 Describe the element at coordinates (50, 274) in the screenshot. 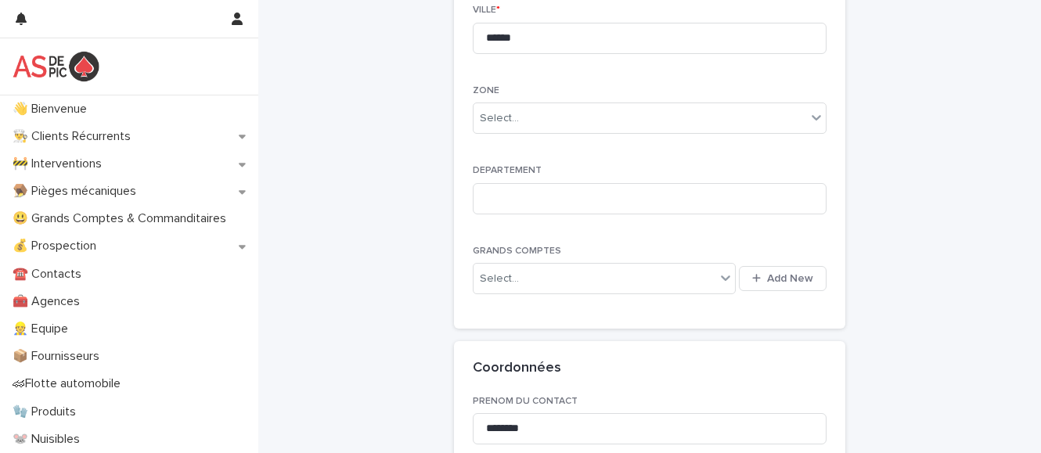

I see `p: ☎️ Contacts` at that location.